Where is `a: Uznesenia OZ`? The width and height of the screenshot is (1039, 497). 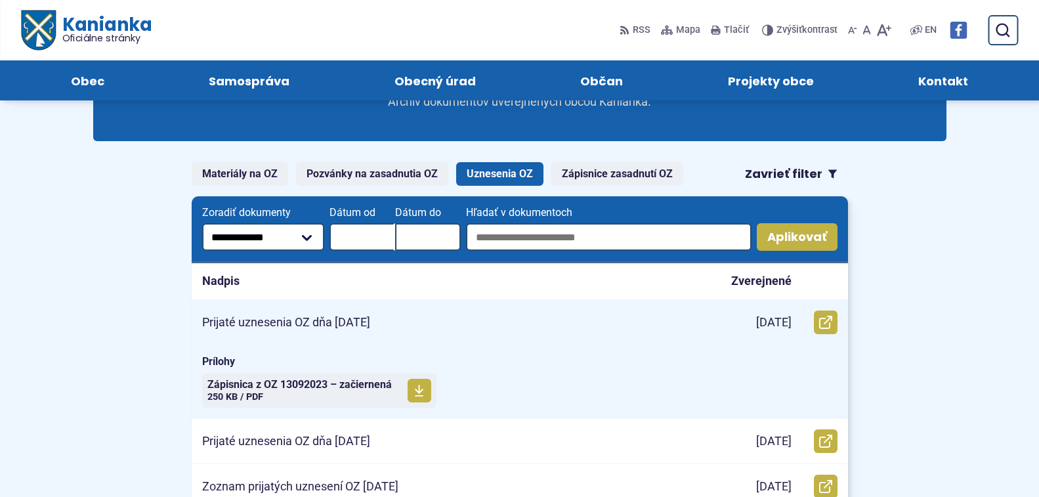
a: Uznesenia OZ is located at coordinates (500, 174).